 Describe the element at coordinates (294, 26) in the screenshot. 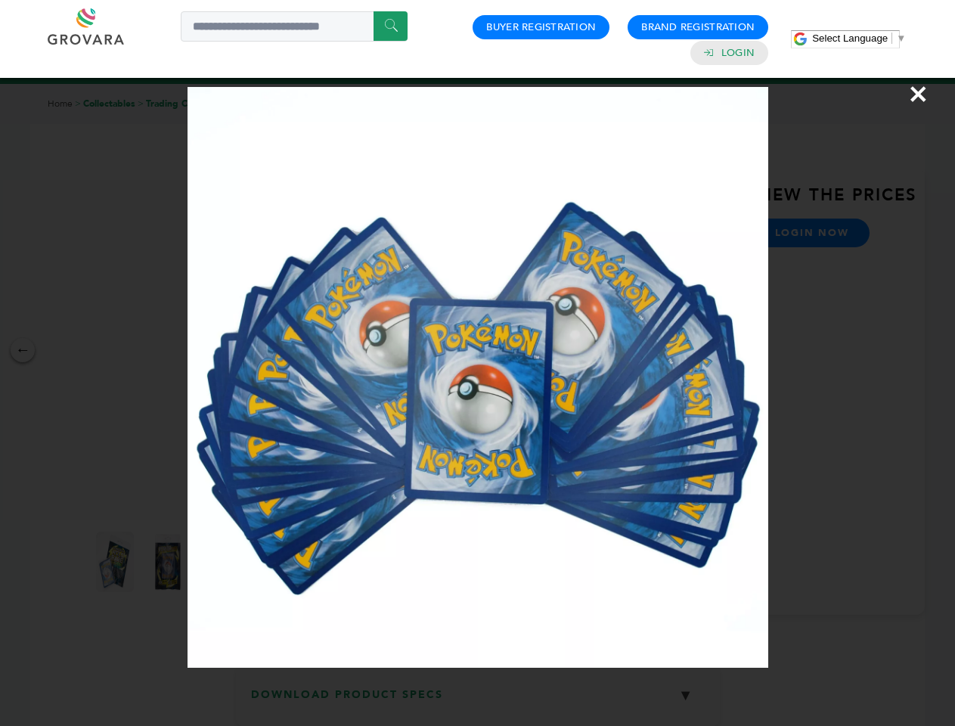

I see `input: Search a product or brand...` at that location.